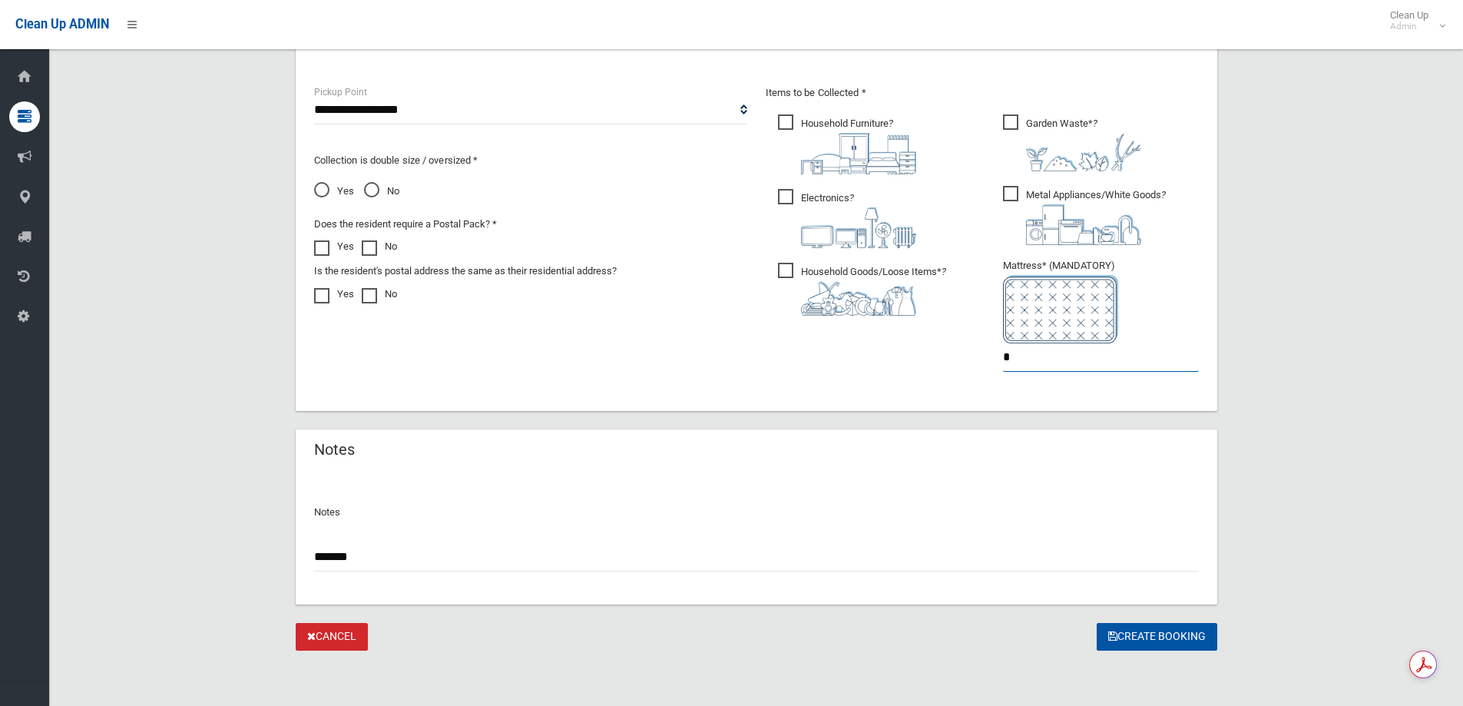 The width and height of the screenshot is (1463, 706). What do you see at coordinates (1100, 301) in the screenshot?
I see `span: Mattress* (MANDATORY)` at bounding box center [1100, 301].